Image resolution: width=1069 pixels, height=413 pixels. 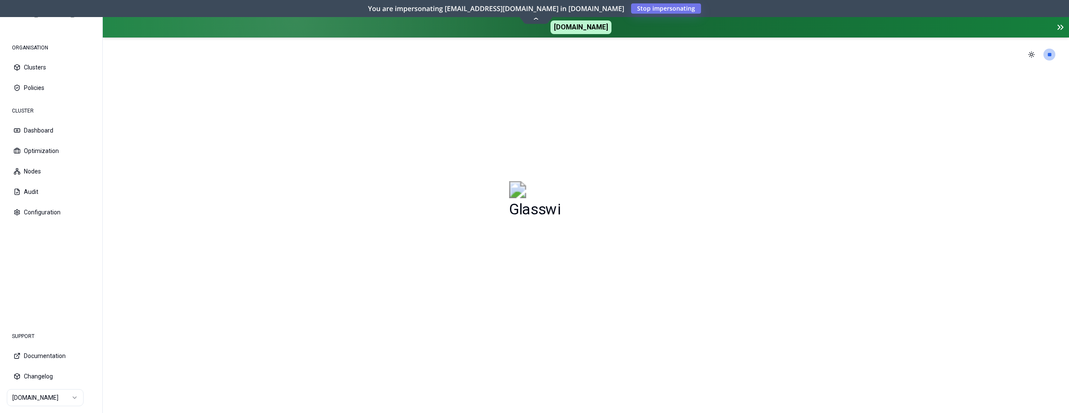 I want to click on button: Nodes, so click(x=51, y=171).